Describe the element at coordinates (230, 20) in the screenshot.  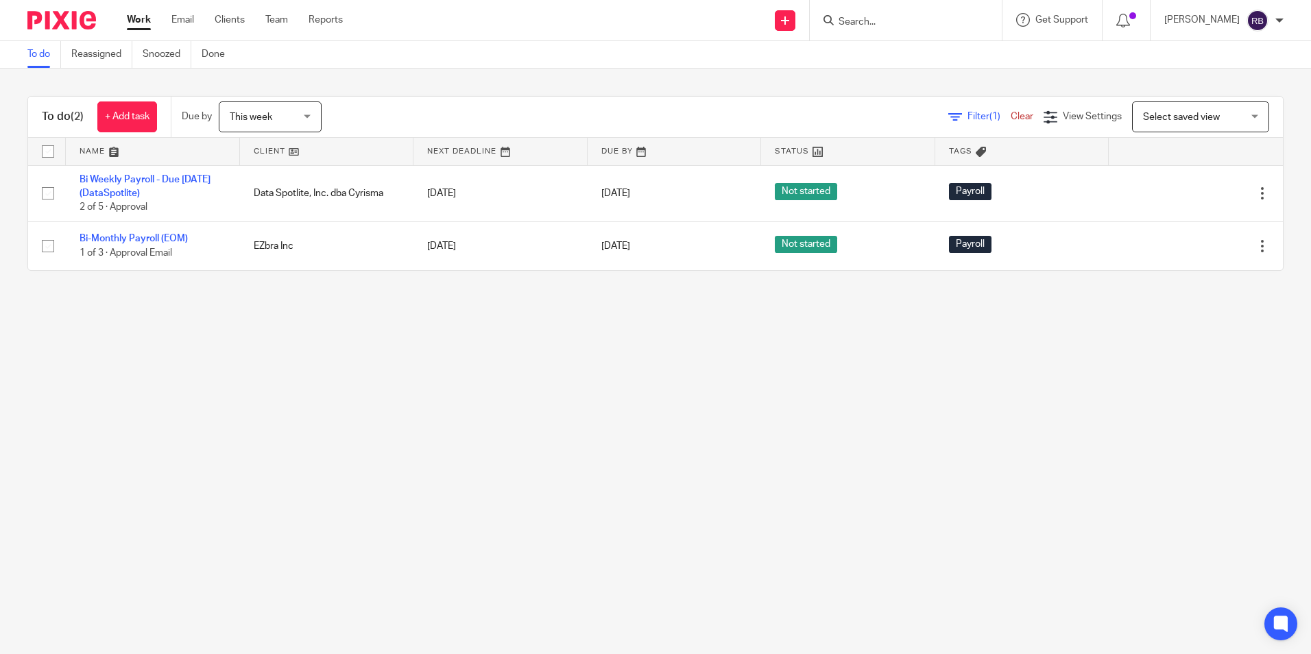
I see `a: Clients` at that location.